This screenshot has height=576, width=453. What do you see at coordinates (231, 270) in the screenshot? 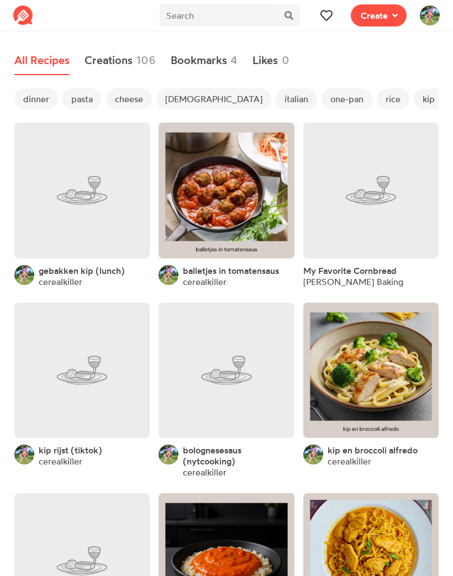
I see `span: balletjes in tomatensaus` at bounding box center [231, 270].